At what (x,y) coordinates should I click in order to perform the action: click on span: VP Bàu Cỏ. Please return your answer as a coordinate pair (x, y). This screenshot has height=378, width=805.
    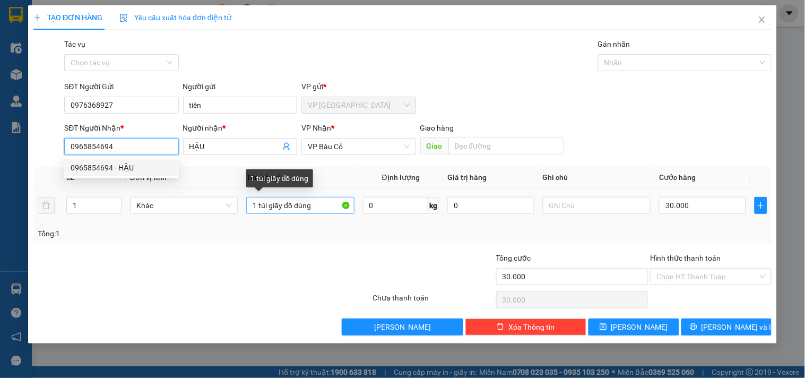
    Looking at the image, I should click on (358, 146).